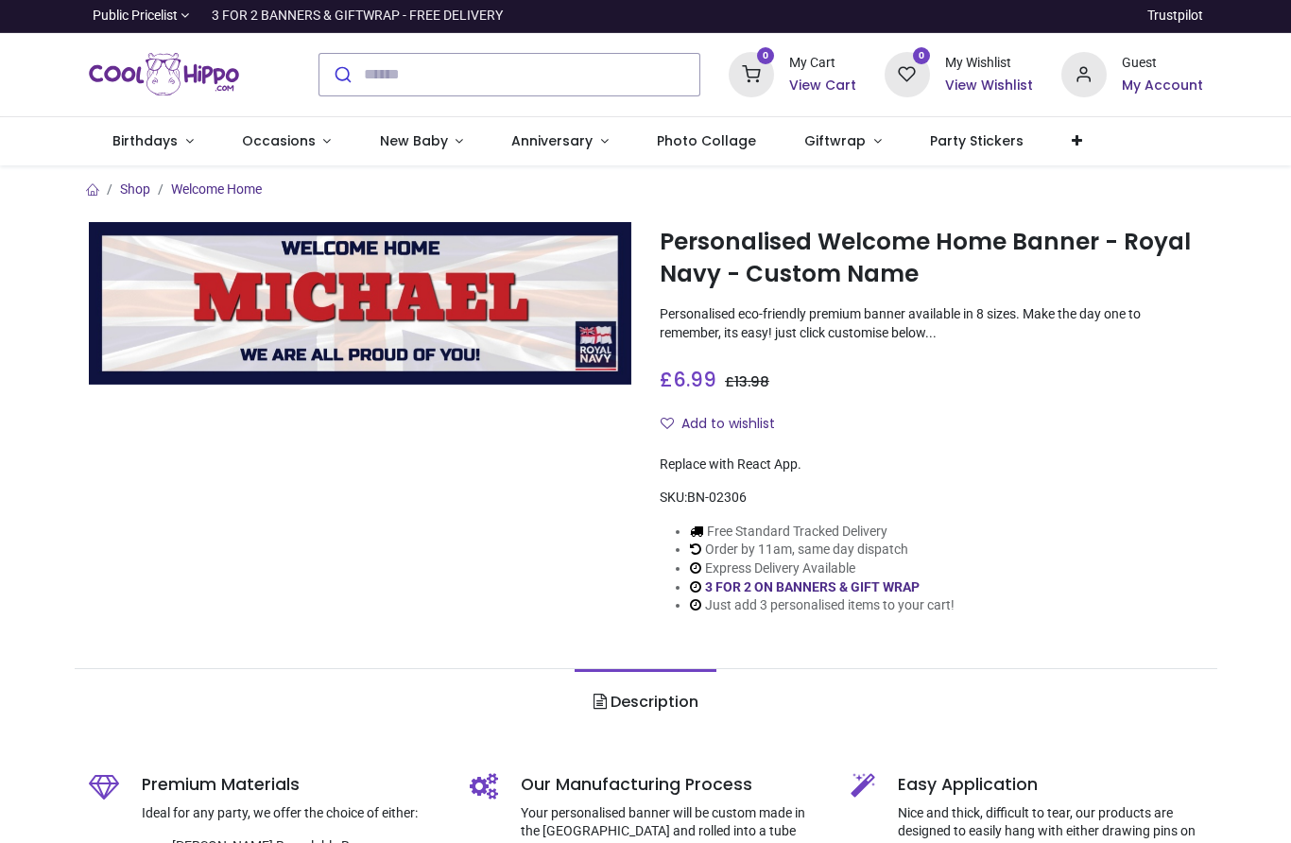 The image size is (1291, 843). Describe the element at coordinates (822, 532) in the screenshot. I see `li: Free Standard Tracked Delivery` at that location.